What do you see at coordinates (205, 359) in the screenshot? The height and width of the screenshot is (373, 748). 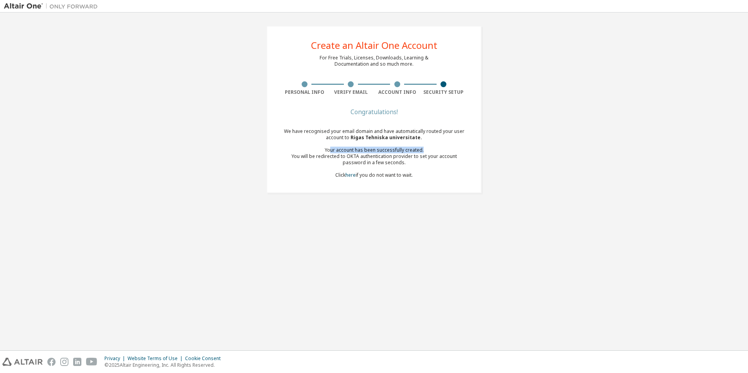 I see `div: Cookie Consent` at bounding box center [205, 359].